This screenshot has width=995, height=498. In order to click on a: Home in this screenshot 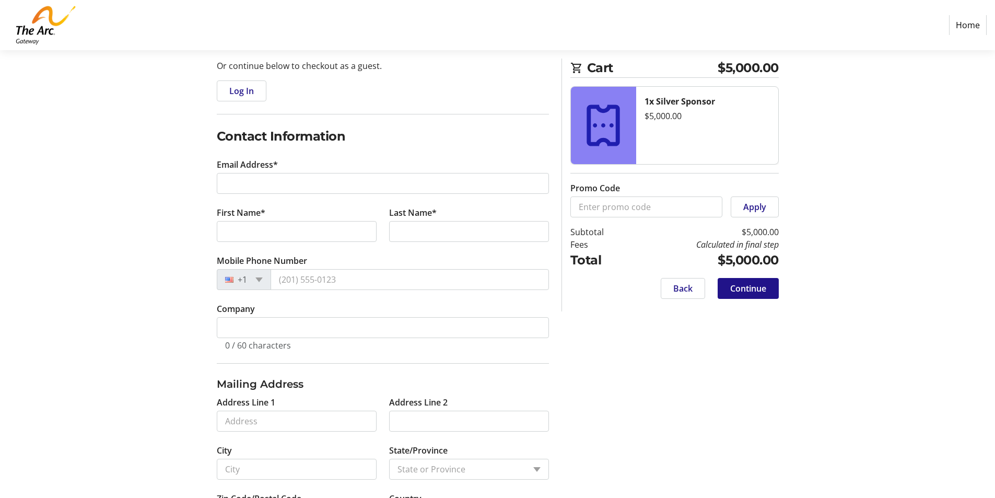, I will do `click(968, 25)`.